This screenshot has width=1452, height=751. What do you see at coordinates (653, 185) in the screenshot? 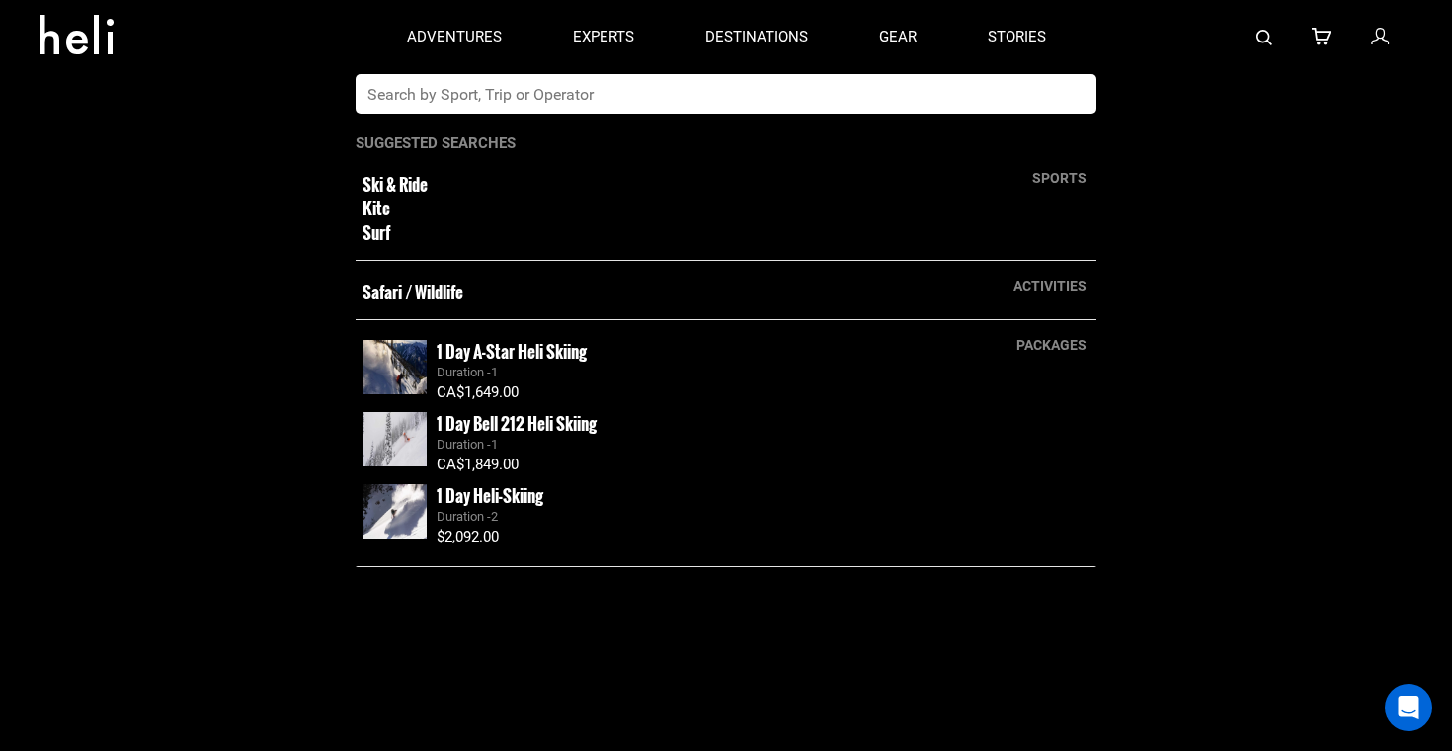
I see `small: Ski & Ride` at bounding box center [653, 185].